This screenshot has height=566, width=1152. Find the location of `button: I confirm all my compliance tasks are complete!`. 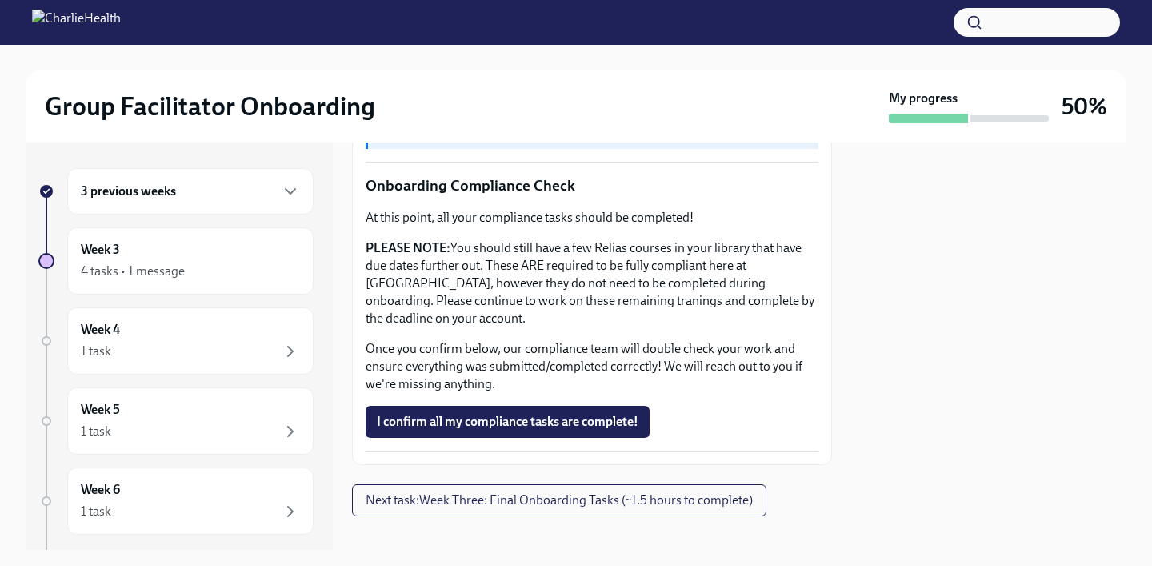

button: I confirm all my compliance tasks are complete! is located at coordinates (507, 422).